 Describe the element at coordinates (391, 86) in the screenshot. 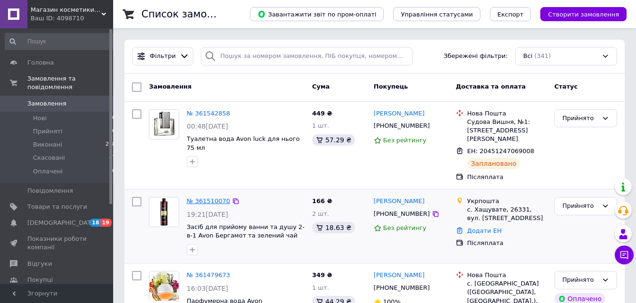

I see `span: Покупець` at that location.